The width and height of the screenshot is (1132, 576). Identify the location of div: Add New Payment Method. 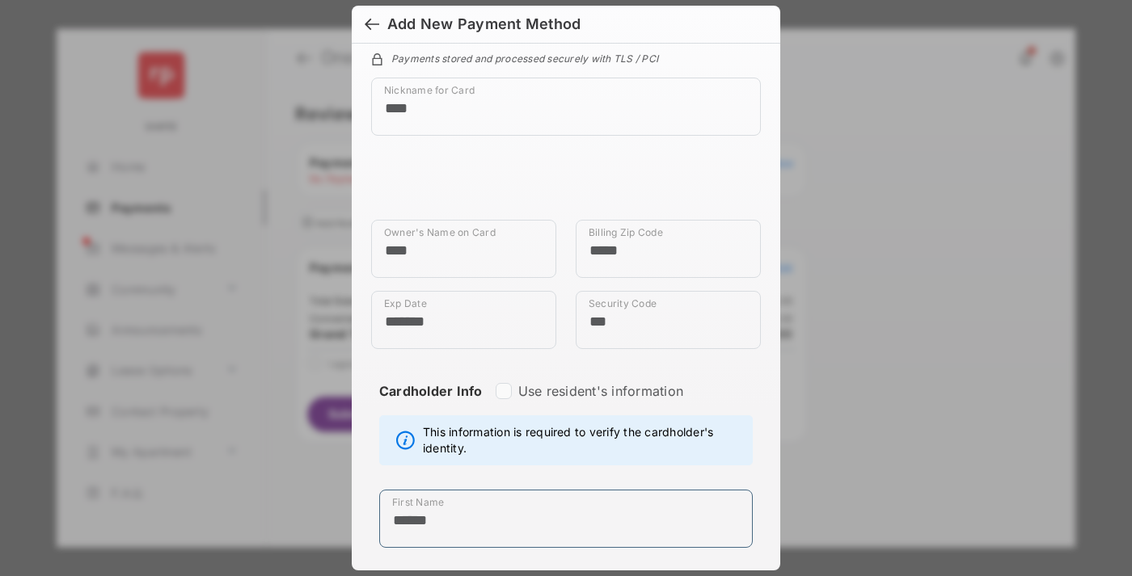
(483, 24).